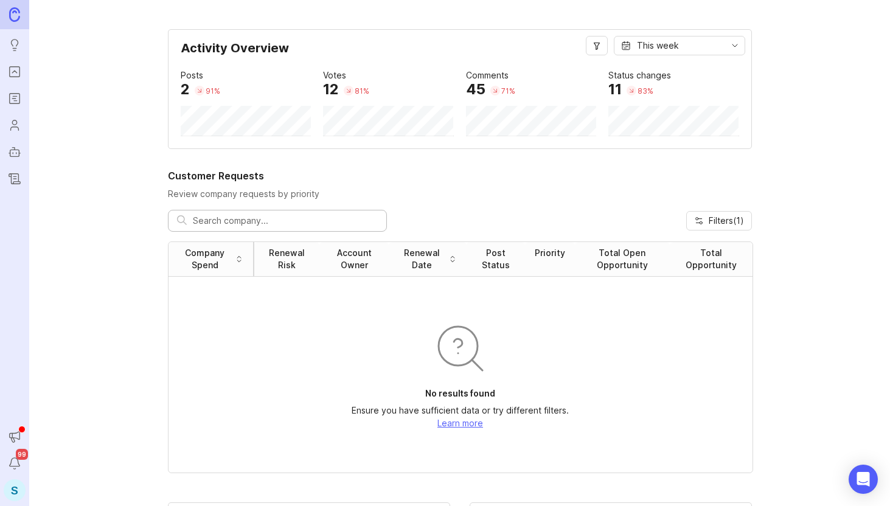 This screenshot has height=506, width=890. I want to click on p: Ensure you have sufficient data or try different filters., so click(460, 410).